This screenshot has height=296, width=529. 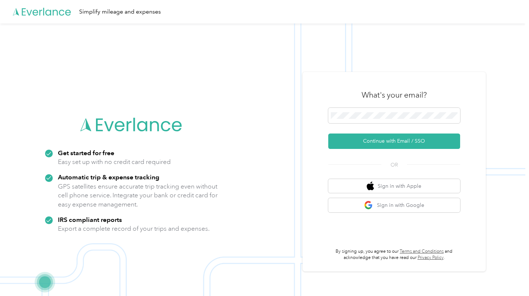 What do you see at coordinates (395, 165) in the screenshot?
I see `span: OR` at bounding box center [395, 165].